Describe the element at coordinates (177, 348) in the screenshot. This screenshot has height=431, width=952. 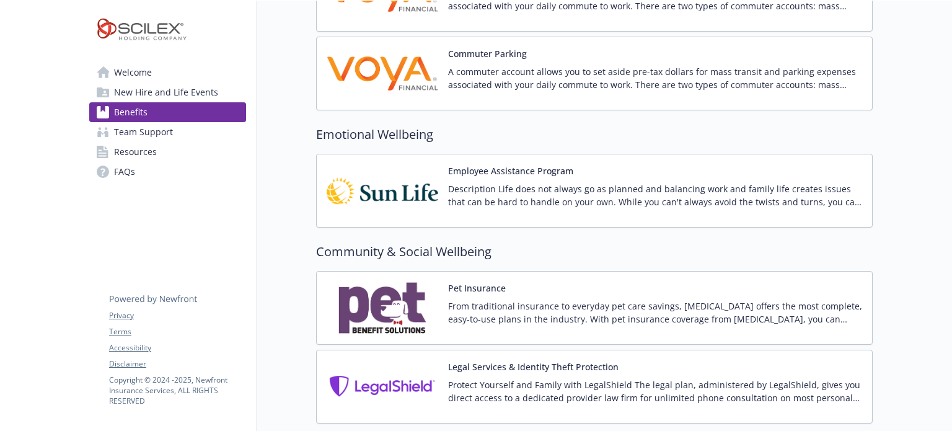
I see `a: Accessibility` at that location.